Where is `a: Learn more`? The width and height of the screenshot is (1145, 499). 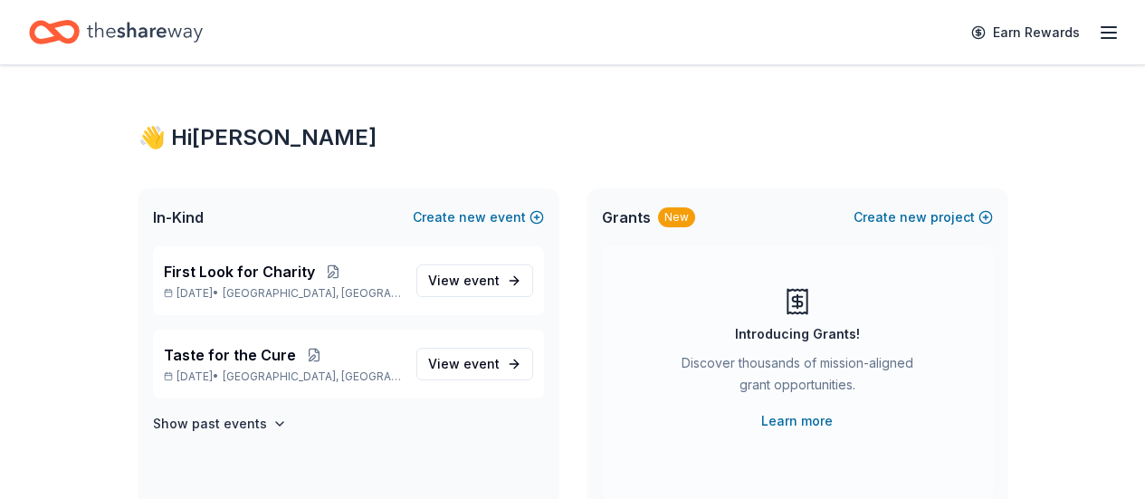 a: Learn more is located at coordinates (797, 421).